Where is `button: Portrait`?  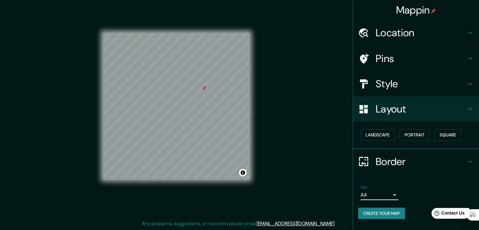
button: Portrait is located at coordinates (414, 135).